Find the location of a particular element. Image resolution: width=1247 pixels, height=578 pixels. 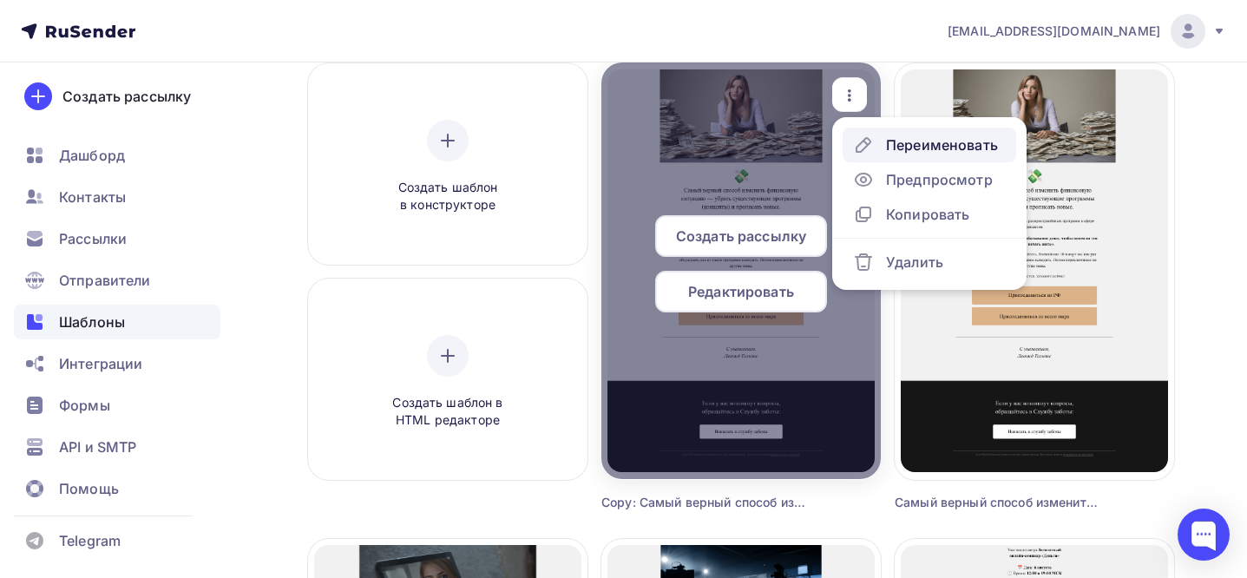

span: Создать шаблон в конструкторе is located at coordinates (448, 196).